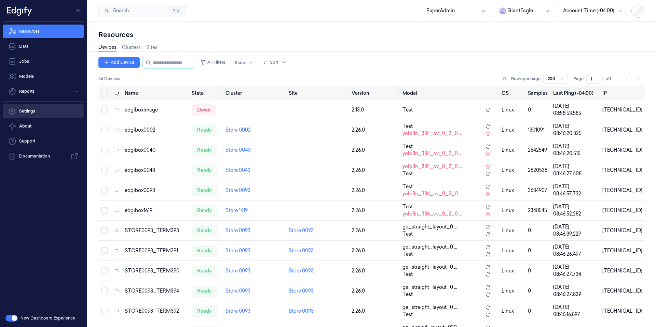 The width and height of the screenshot is (656, 327). Describe the element at coordinates (43, 126) in the screenshot. I see `button: About` at that location.